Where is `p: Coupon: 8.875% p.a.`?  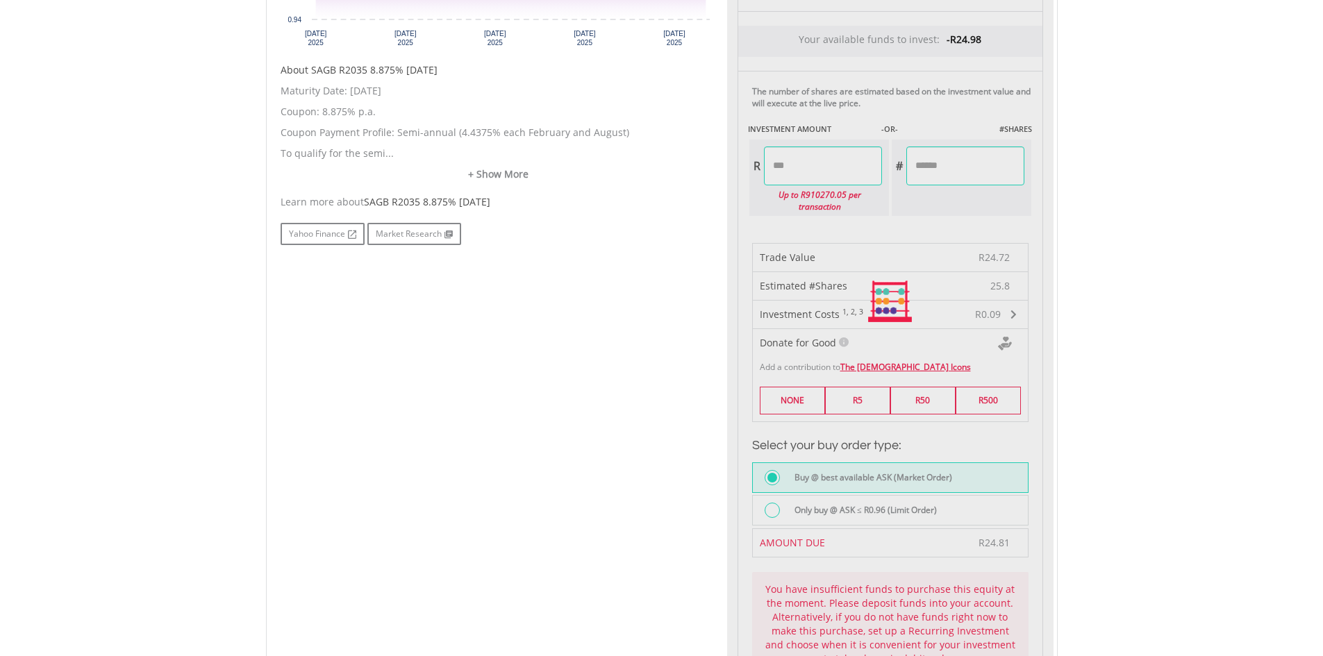 p: Coupon: 8.875% p.a. is located at coordinates (499, 112).